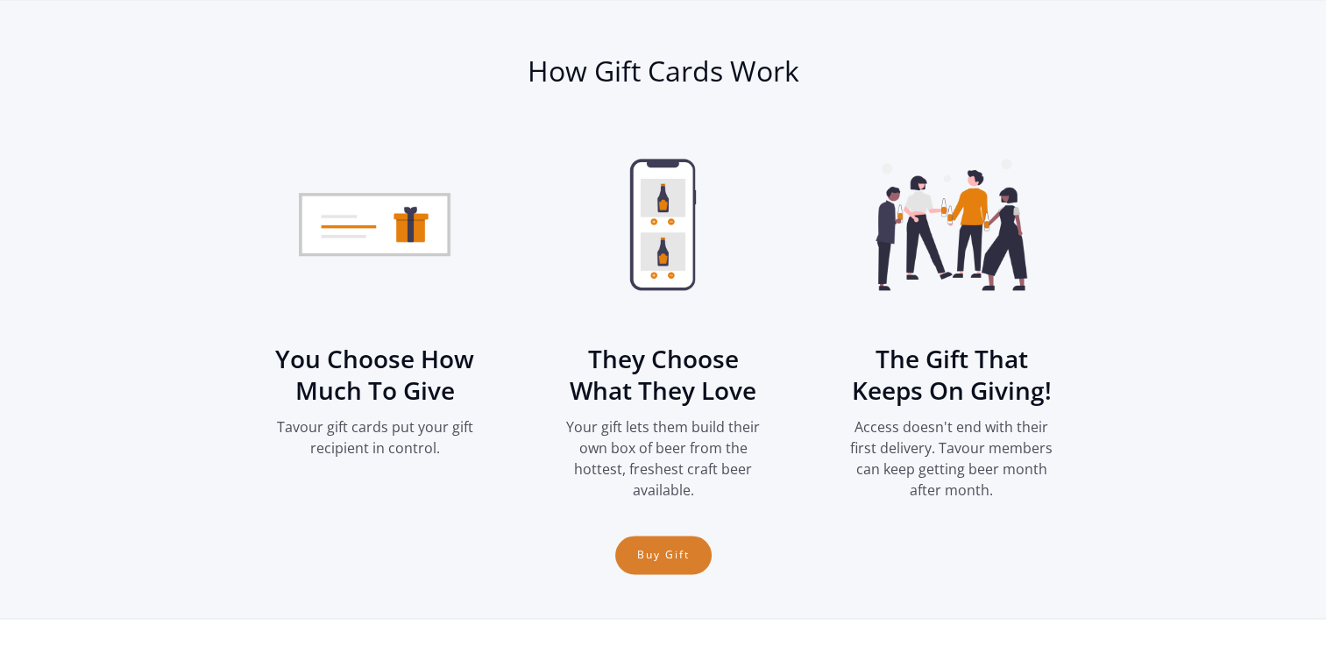 Image resolution: width=1326 pixels, height=654 pixels. I want to click on h3: You Choose How Much To Give, so click(375, 374).